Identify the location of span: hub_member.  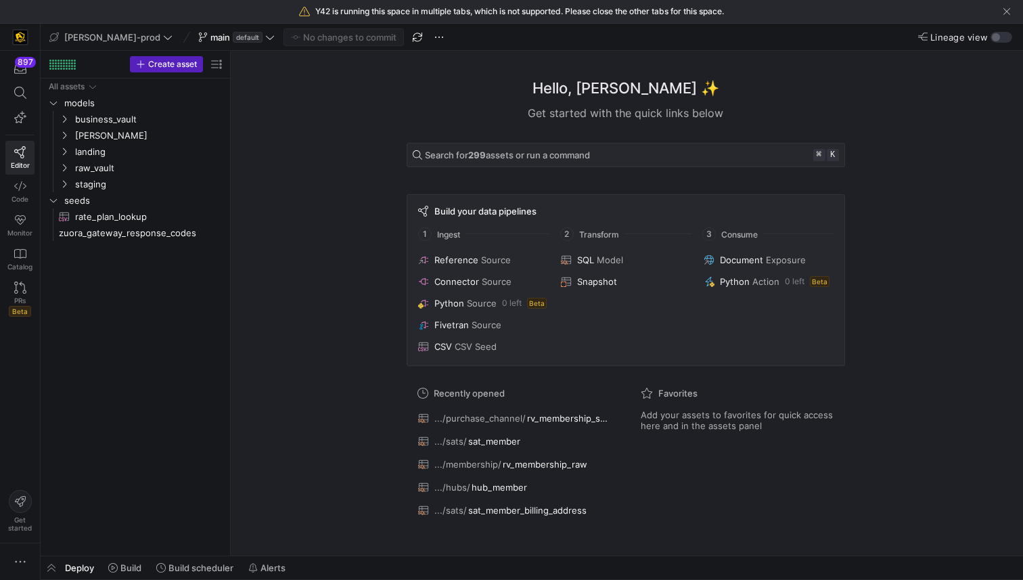
(499, 487).